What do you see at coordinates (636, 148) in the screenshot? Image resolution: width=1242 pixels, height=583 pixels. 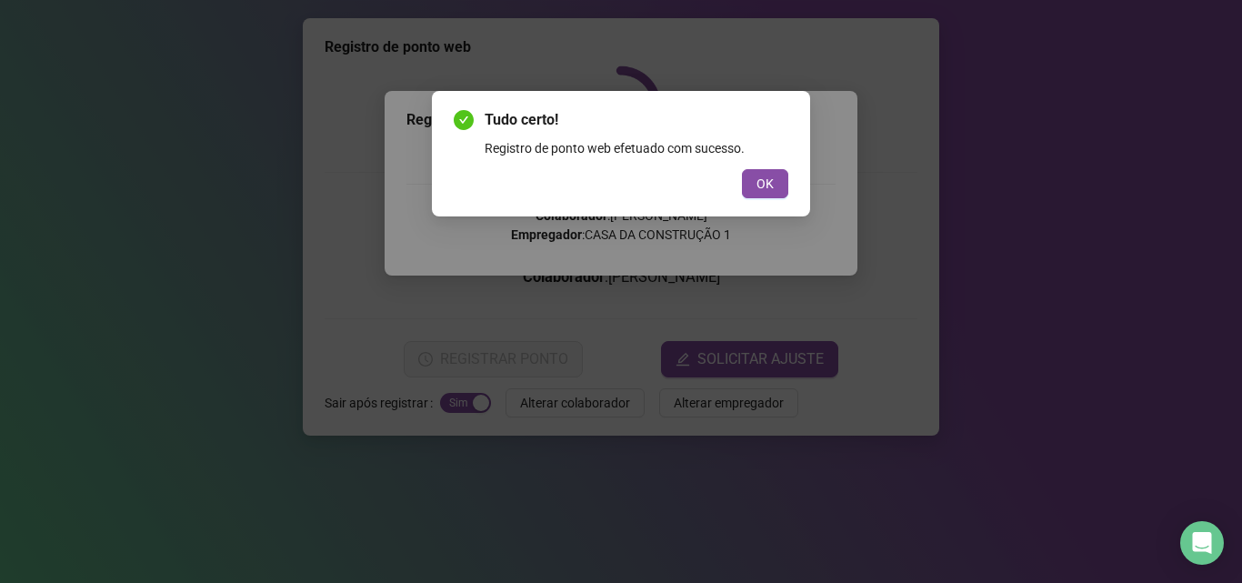 I see `div: Registro de ponto web efetuado com sucesso.` at bounding box center [636, 148].